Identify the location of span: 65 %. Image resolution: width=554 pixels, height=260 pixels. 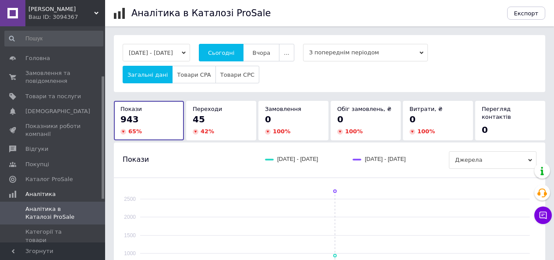
(135, 131).